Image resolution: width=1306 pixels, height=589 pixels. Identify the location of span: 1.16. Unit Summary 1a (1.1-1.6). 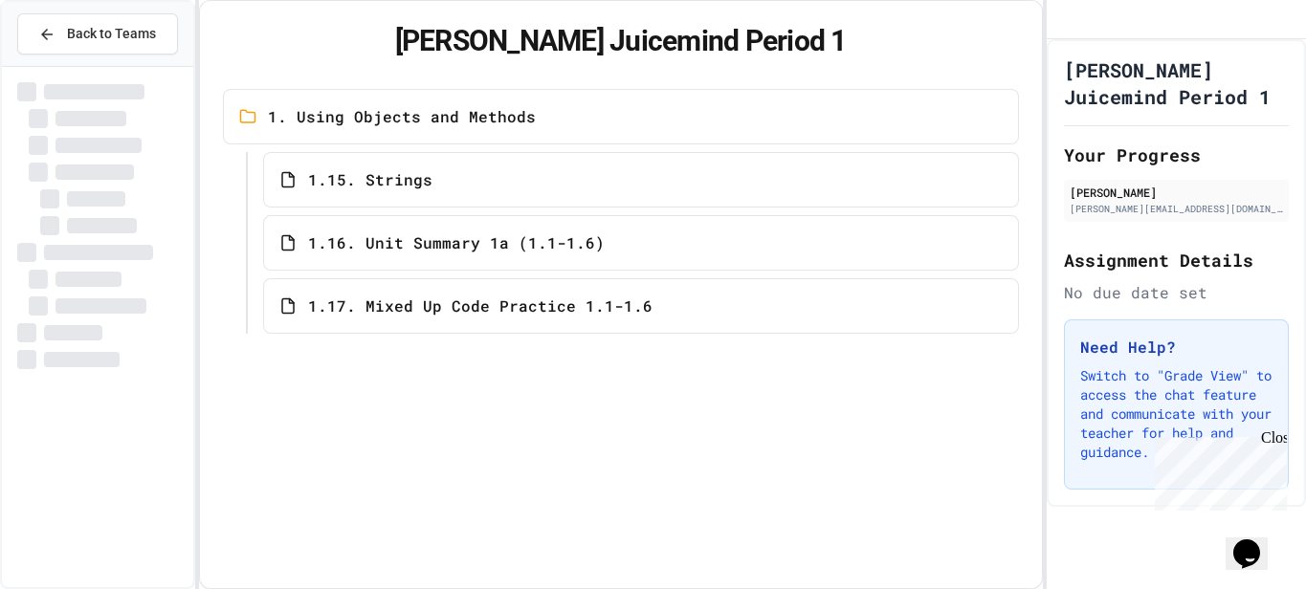
(456, 243).